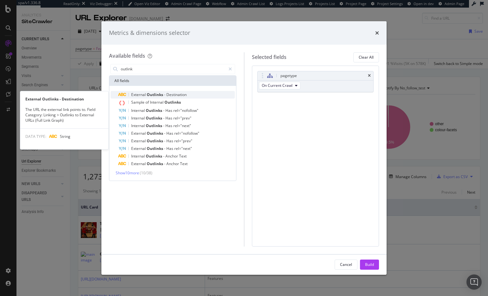  Describe the element at coordinates (279, 86) in the screenshot. I see `button: On Current Crawl` at that location.